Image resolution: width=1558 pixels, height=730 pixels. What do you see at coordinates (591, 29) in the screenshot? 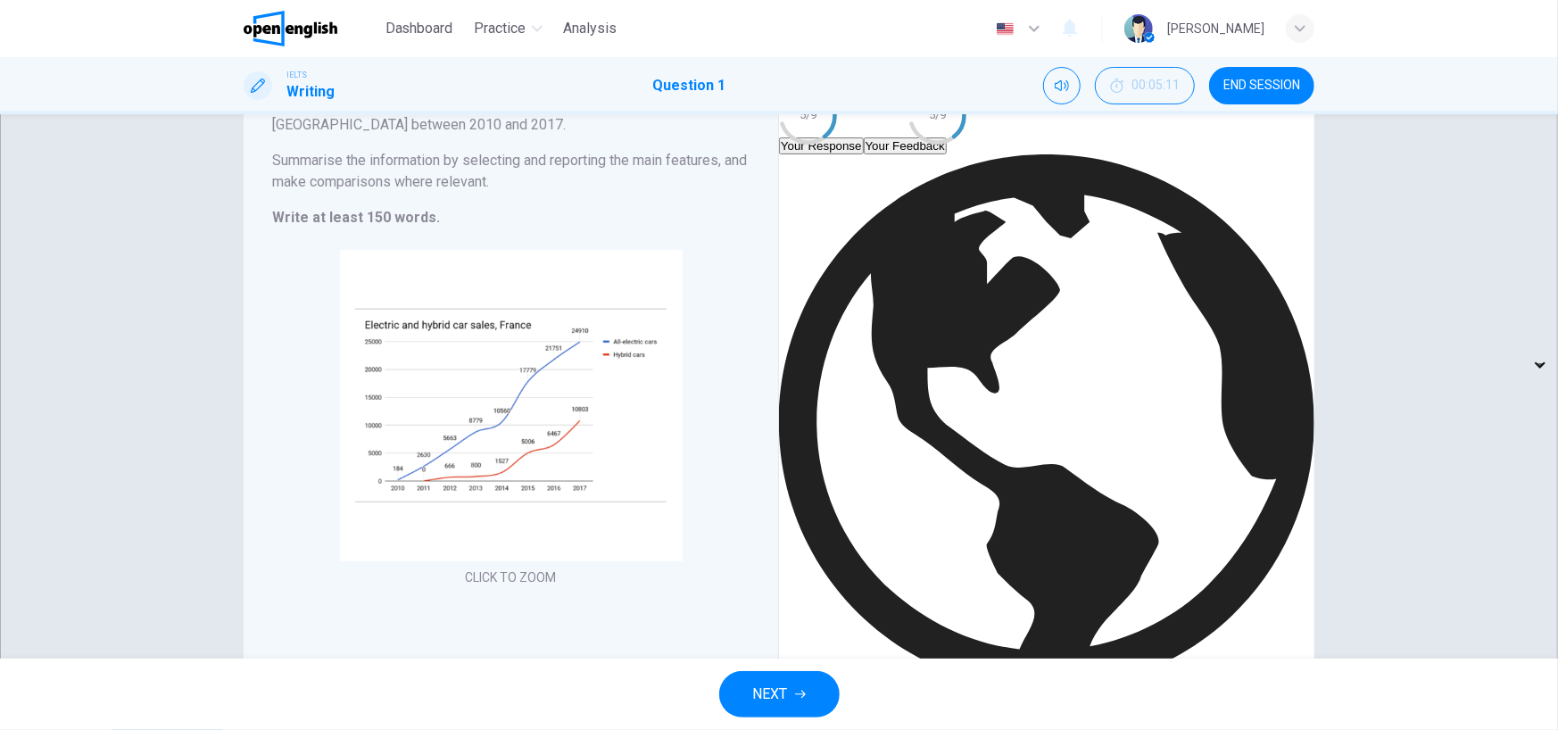
I see `button: Analysis` at bounding box center [591, 29].